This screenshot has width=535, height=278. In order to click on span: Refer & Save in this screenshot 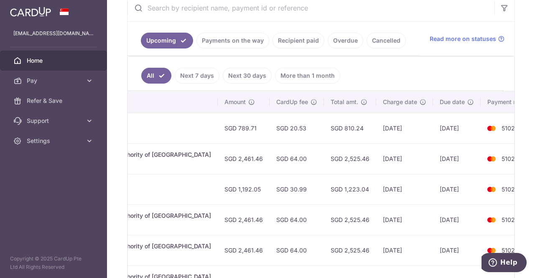, I will do `click(54, 101)`.